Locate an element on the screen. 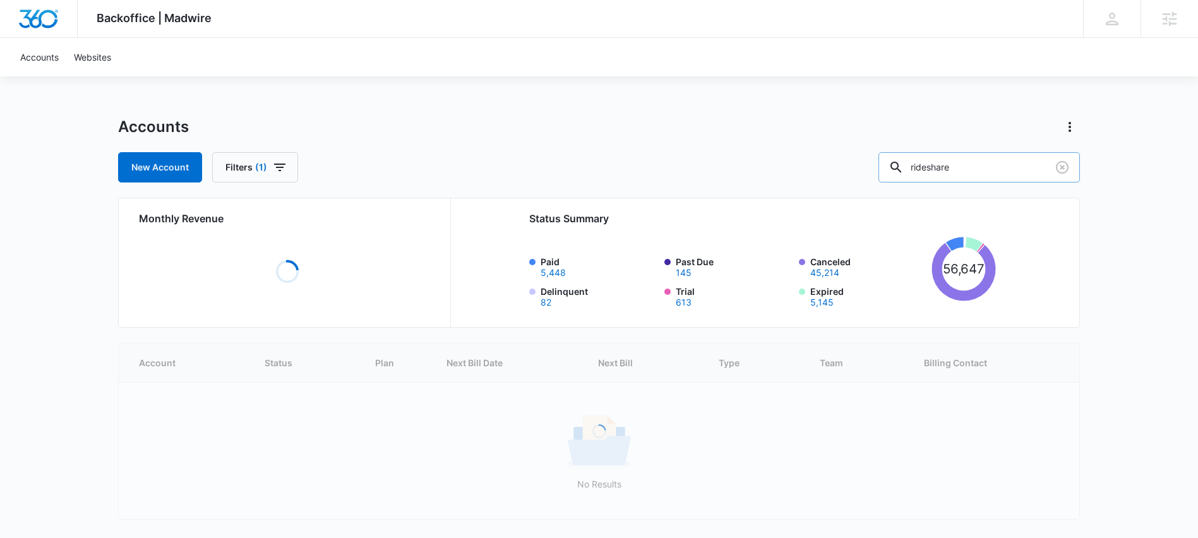 The width and height of the screenshot is (1198, 538). label: Canceled is located at coordinates (868, 266).